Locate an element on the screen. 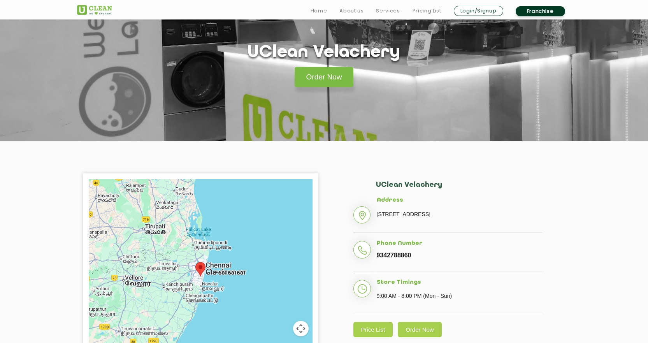 The width and height of the screenshot is (648, 343). p: 9:00 AM - 8:00 PM (Mon - Sun) is located at coordinates (459, 296).